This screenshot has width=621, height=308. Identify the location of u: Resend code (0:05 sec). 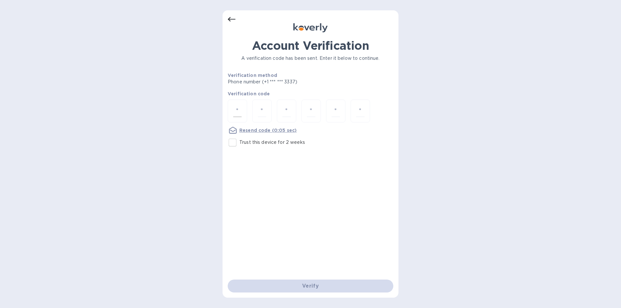
(268, 130).